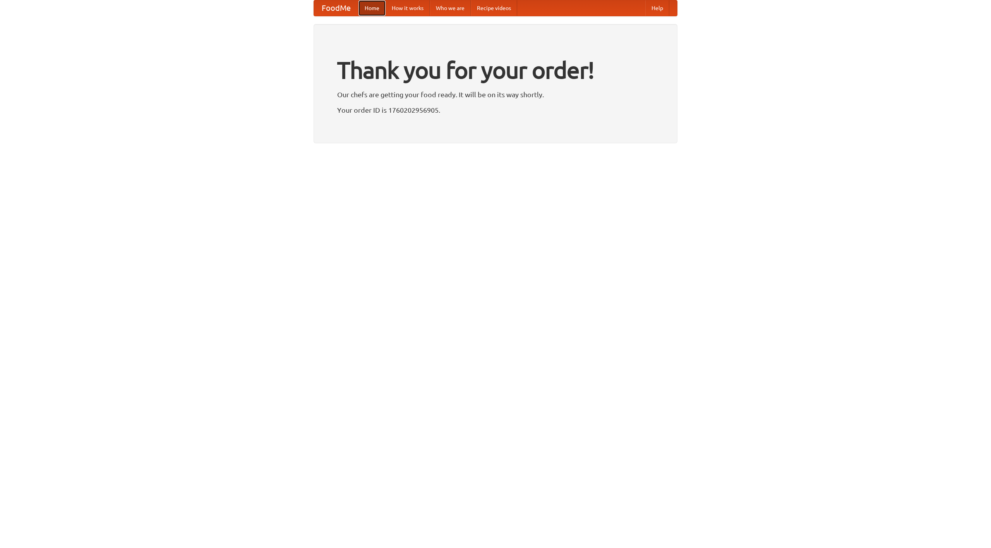  What do you see at coordinates (450, 8) in the screenshot?
I see `a: Who we are` at bounding box center [450, 8].